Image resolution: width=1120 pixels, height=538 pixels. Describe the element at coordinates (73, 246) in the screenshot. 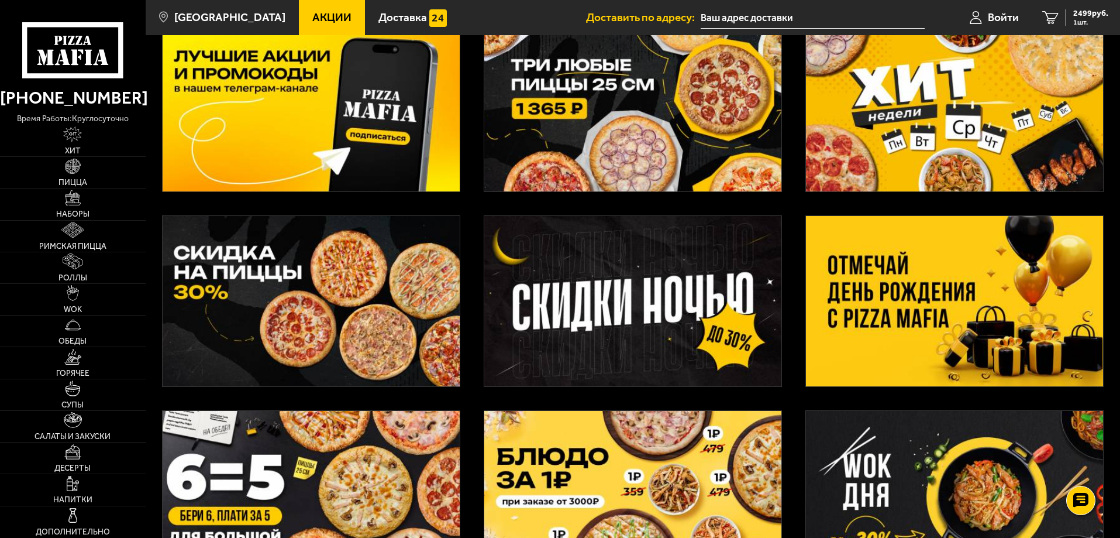

I see `span: Римская пицца` at that location.